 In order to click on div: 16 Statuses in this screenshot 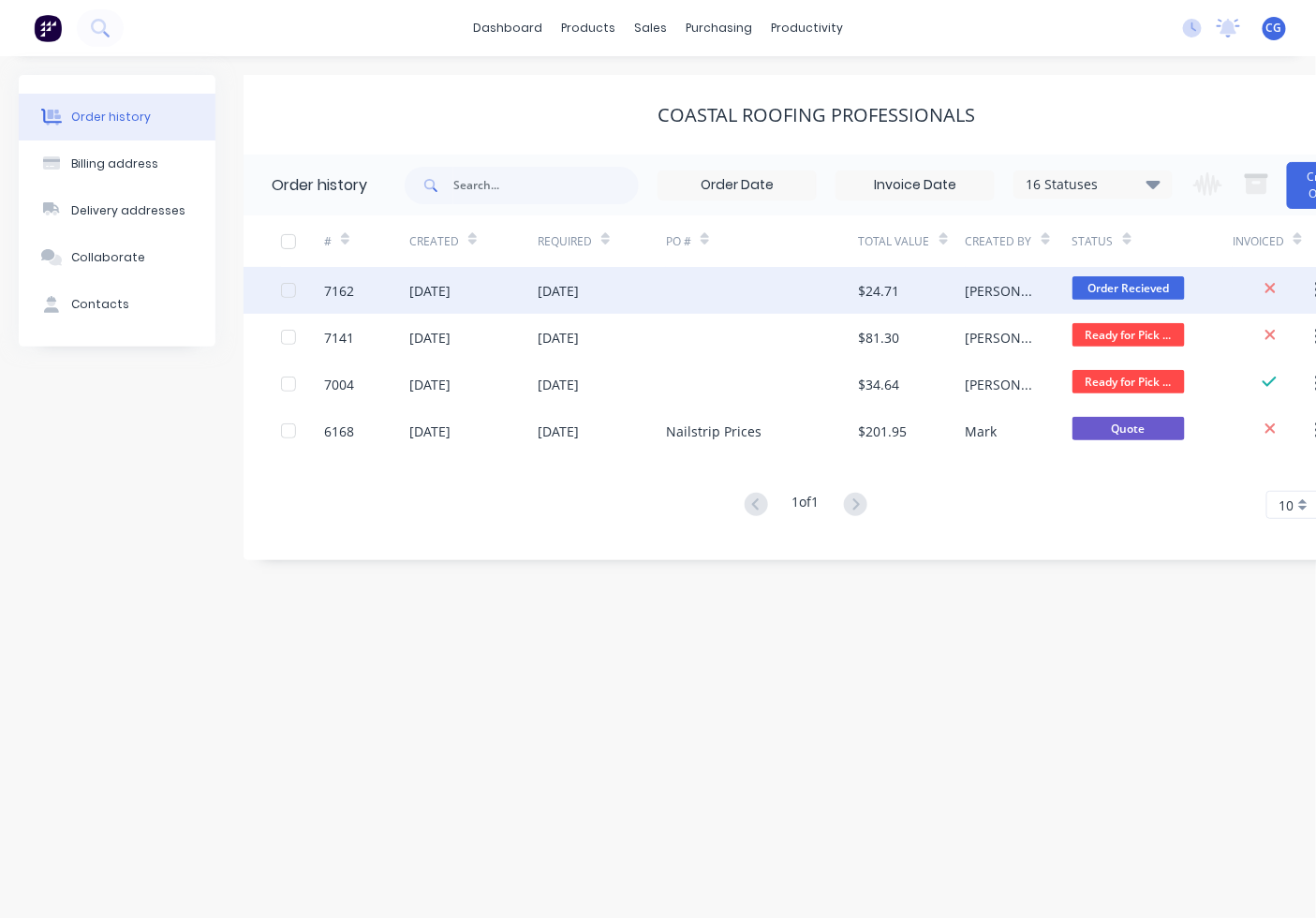, I will do `click(1093, 185)`.